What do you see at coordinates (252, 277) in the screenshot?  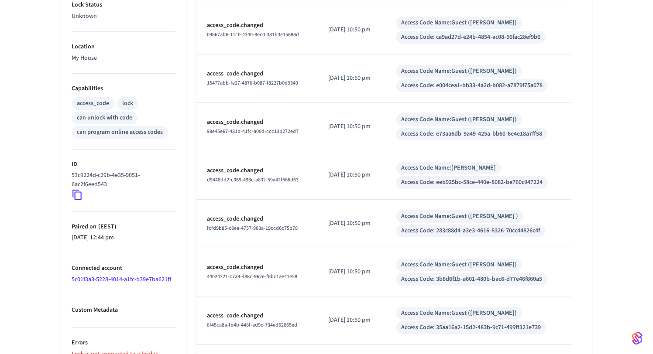 I see `span: 44024221-c7a9-488c-962e-f6bc1ae41e58` at bounding box center [252, 277].